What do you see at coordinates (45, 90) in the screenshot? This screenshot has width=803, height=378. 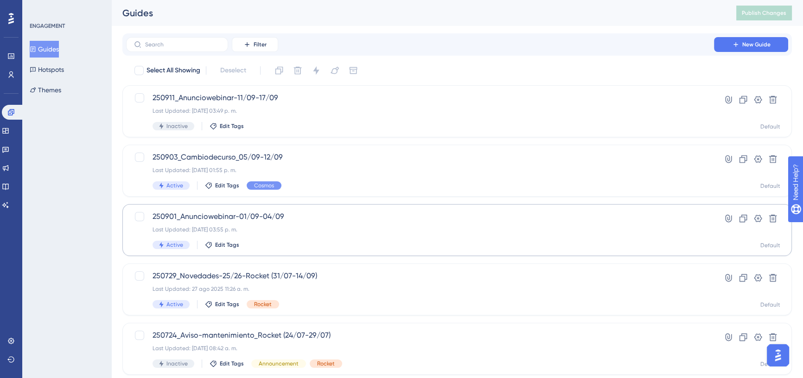 I see `button: Themes` at bounding box center [45, 90].